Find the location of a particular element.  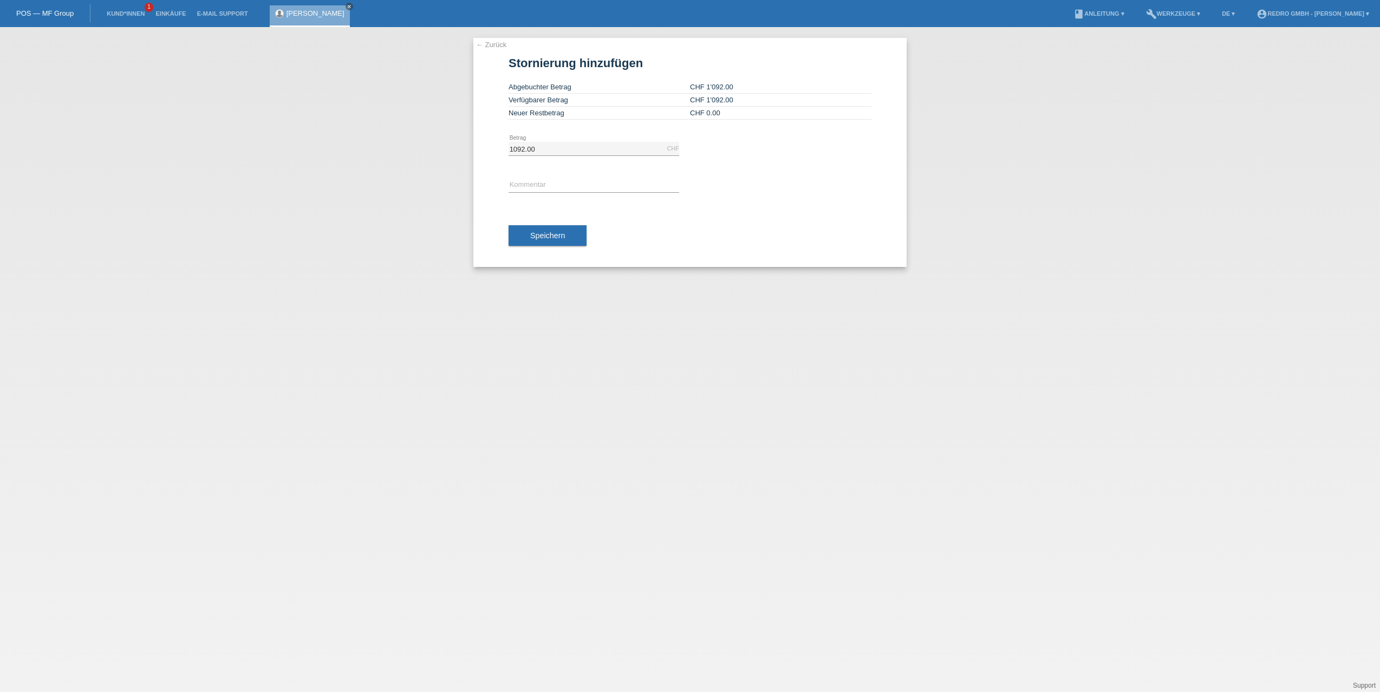

span: CHF 0.00 is located at coordinates (705, 113).